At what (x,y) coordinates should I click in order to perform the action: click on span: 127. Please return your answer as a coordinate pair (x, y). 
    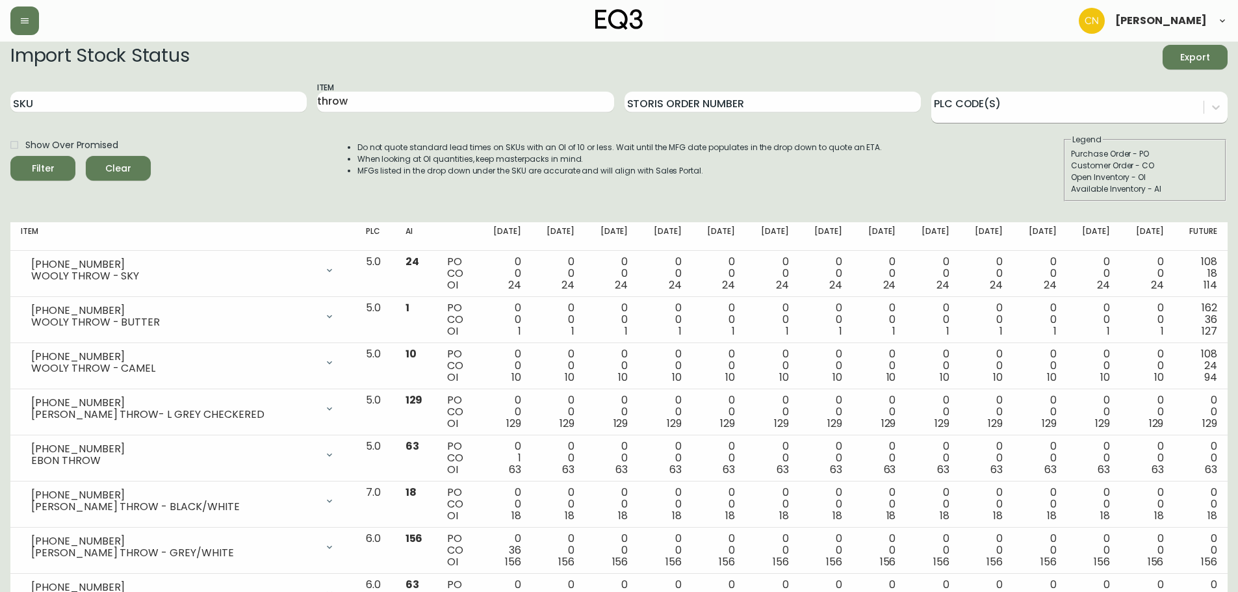
    Looking at the image, I should click on (1209, 331).